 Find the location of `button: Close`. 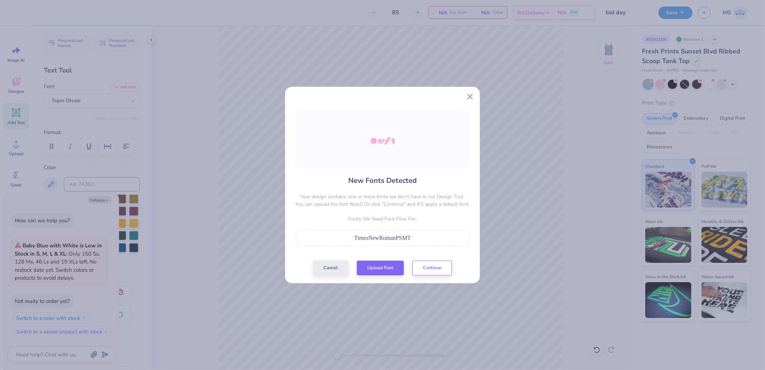

button: Close is located at coordinates (470, 96).